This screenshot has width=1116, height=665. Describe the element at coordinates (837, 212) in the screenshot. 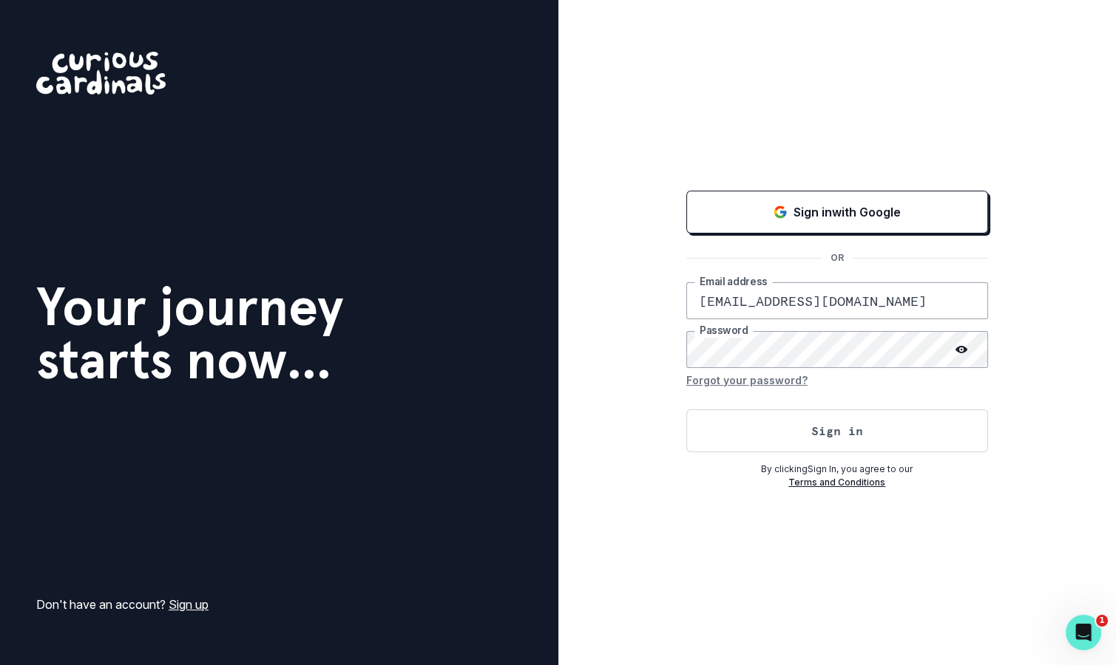

I see `button: Sign in with Google (GSuite)` at that location.